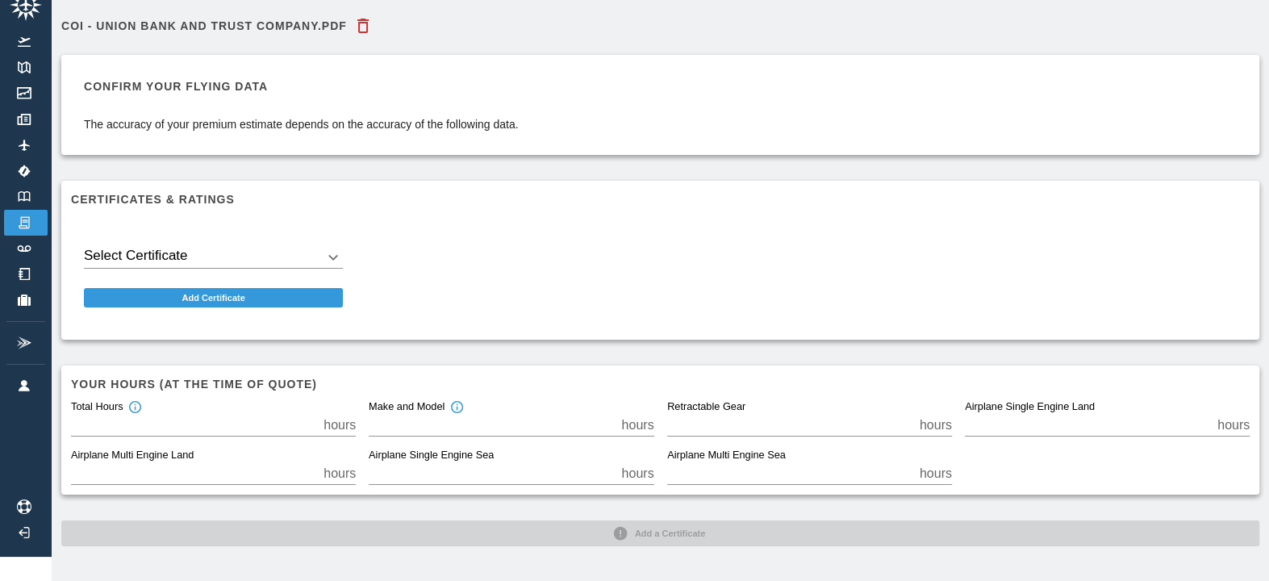  What do you see at coordinates (416, 407) in the screenshot?
I see `div: Make and Model` at bounding box center [416, 407].